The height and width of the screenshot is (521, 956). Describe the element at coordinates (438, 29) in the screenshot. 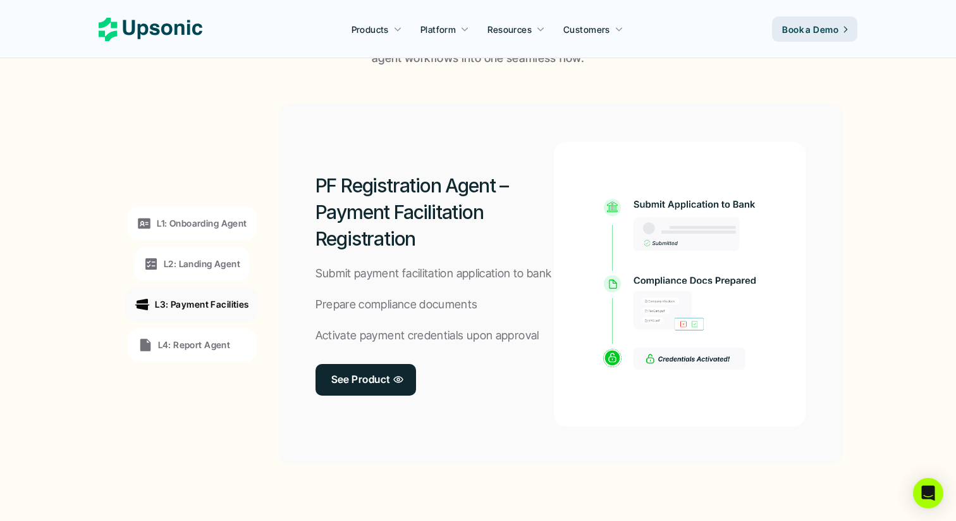

I see `p: Platform` at that location.